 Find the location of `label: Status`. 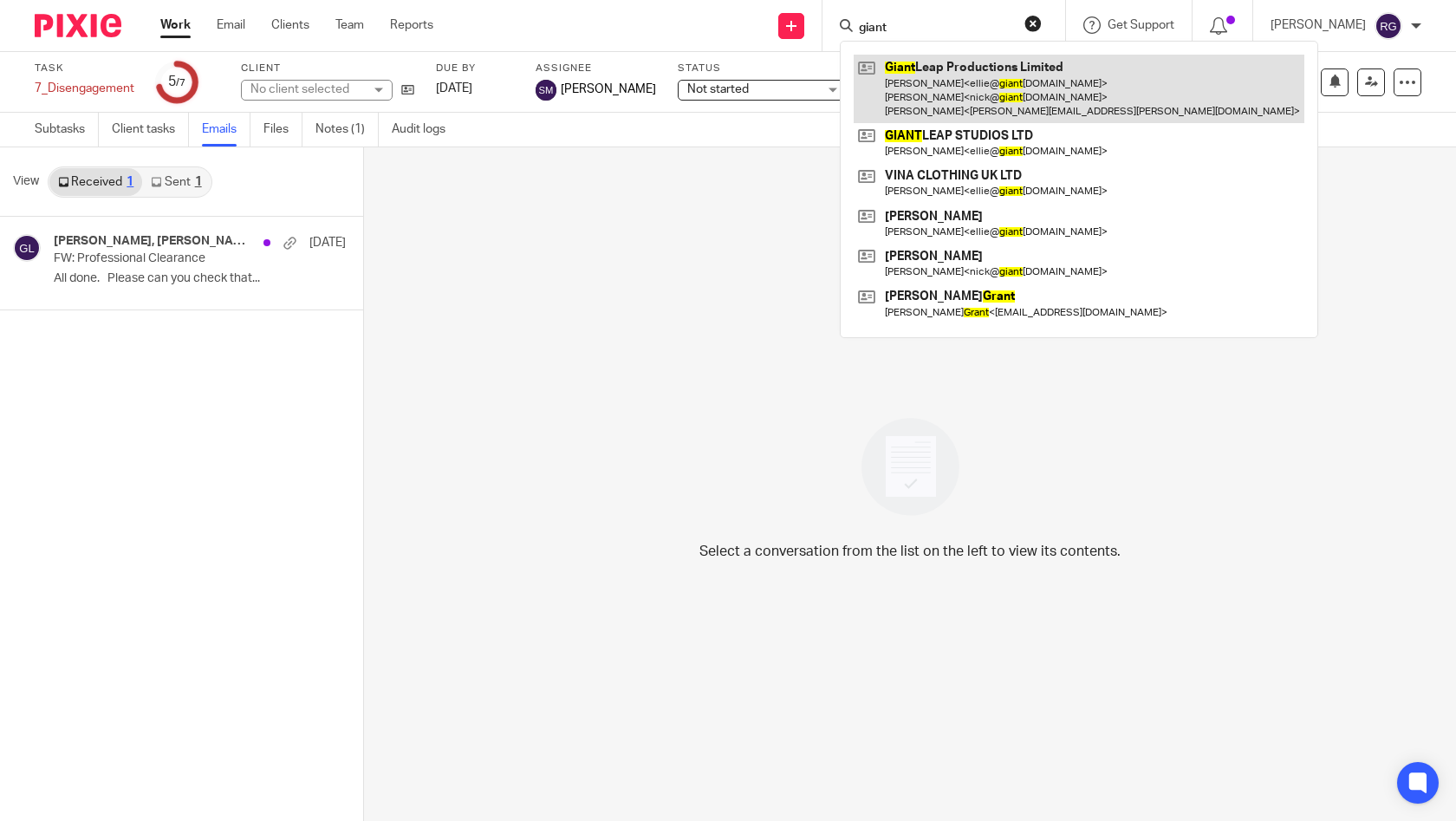

label: Status is located at coordinates (764, 69).